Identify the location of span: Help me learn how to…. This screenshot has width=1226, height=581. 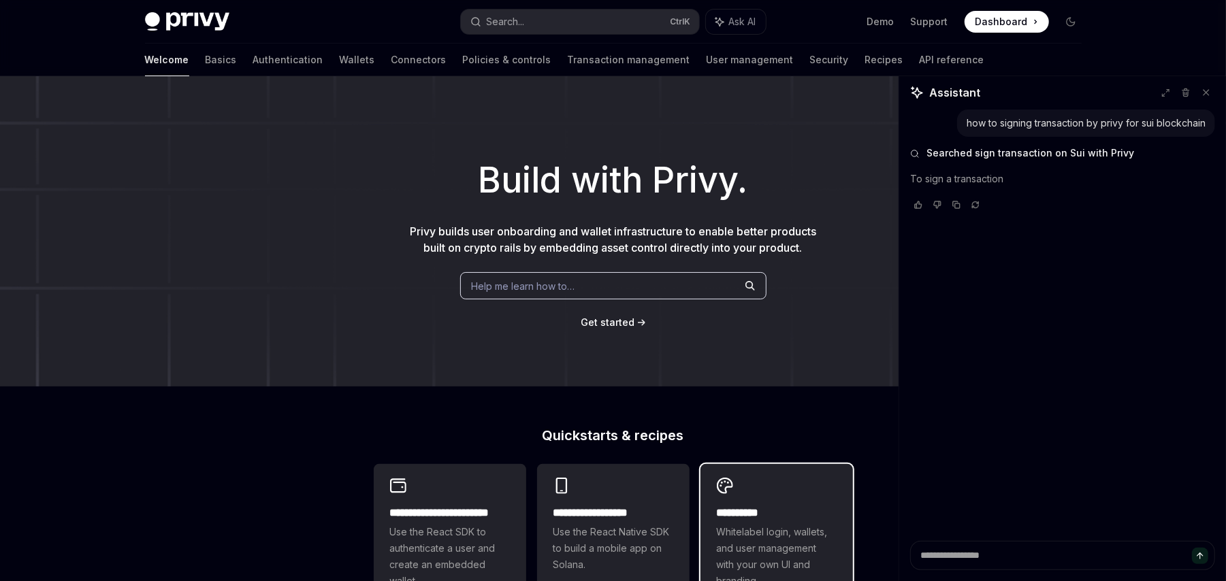
(523, 286).